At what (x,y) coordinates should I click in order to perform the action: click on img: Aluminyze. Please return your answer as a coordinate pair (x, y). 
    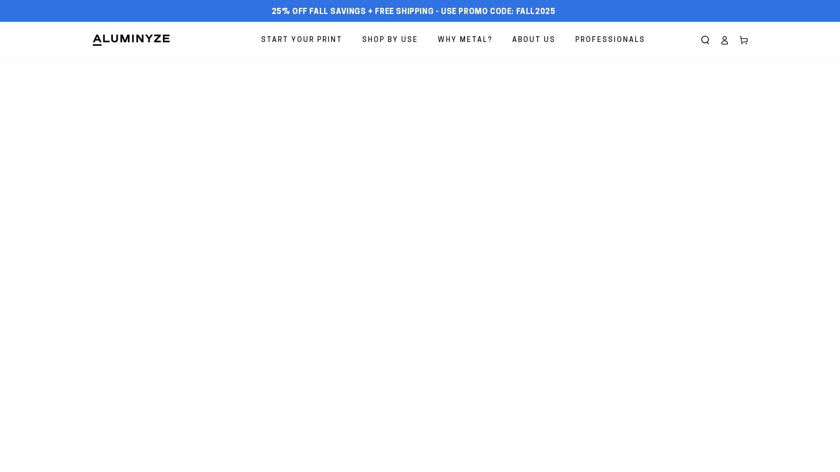
    Looking at the image, I should click on (131, 40).